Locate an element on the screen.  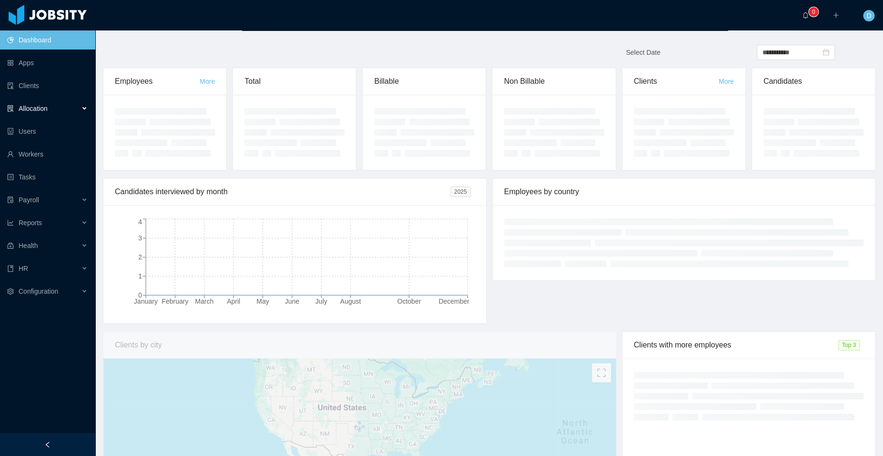
a: icon: profileTasks is located at coordinates (47, 177).